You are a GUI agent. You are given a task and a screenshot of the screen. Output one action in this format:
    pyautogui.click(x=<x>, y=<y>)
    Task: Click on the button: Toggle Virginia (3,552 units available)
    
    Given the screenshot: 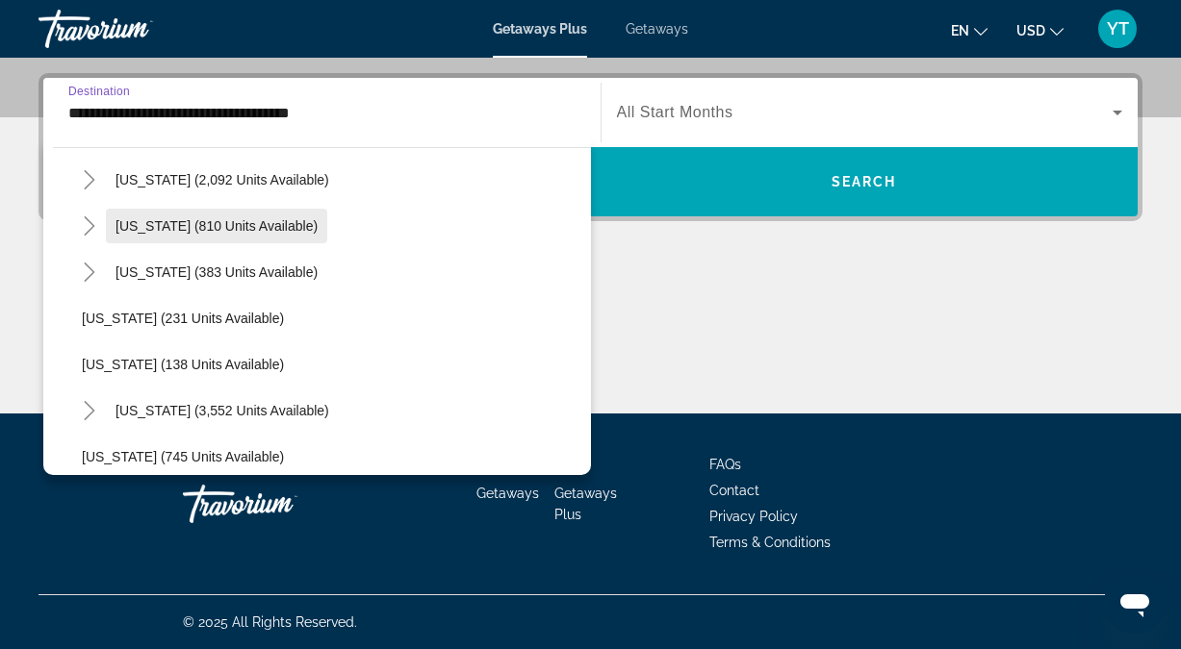 What is the action you would take?
    pyautogui.click(x=89, y=411)
    